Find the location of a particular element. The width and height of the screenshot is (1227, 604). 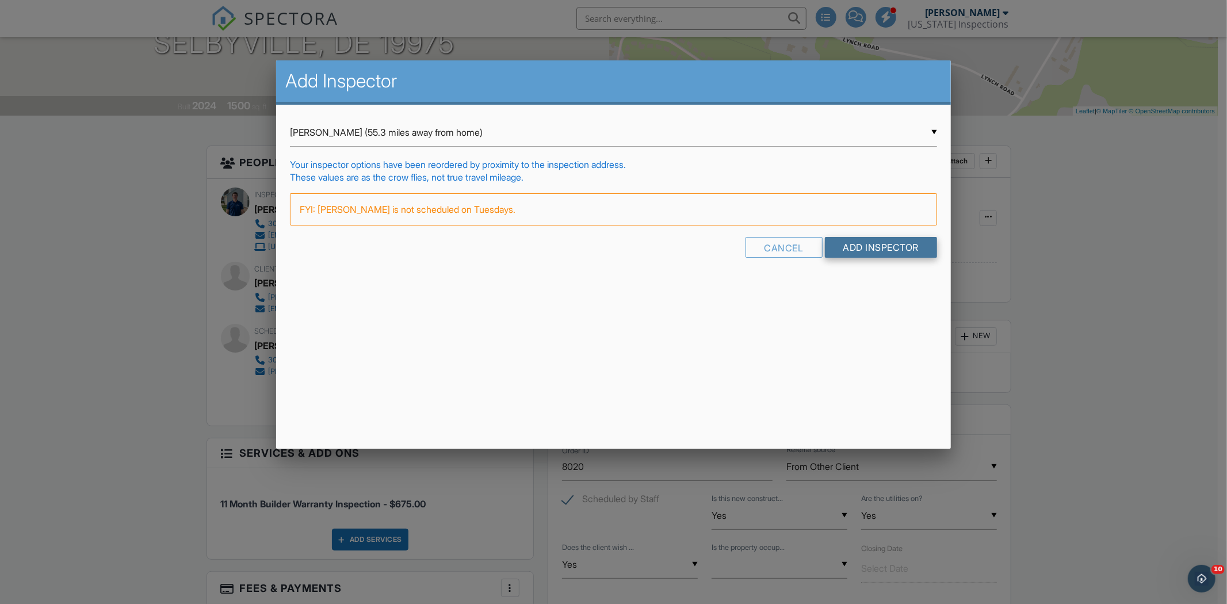

div: Your inspector options have been reordered by proximity to the inspection address. is located at coordinates (613, 165).